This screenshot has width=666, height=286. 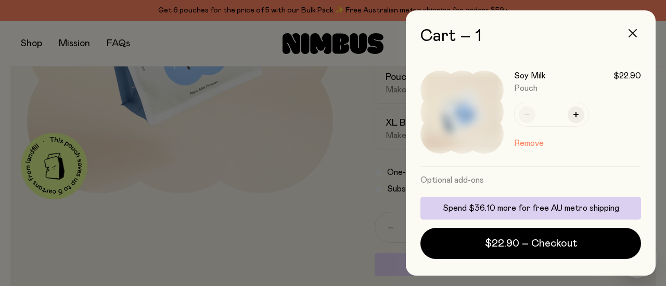 What do you see at coordinates (529, 76) in the screenshot?
I see `h3: Soy Milk` at bounding box center [529, 76].